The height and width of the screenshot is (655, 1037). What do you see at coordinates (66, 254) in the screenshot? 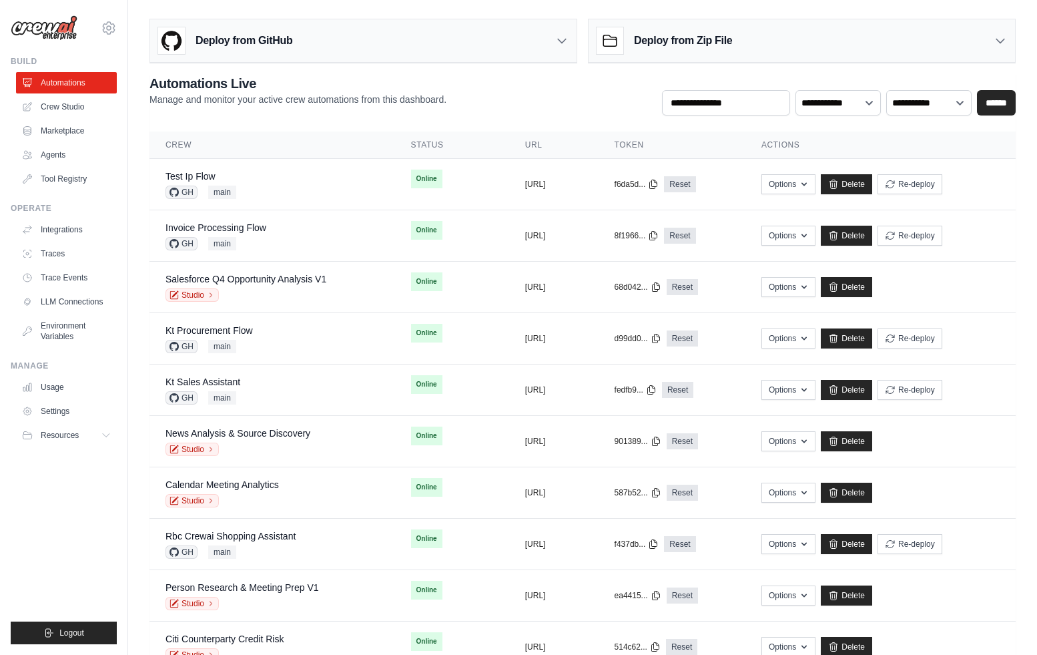
I see `a: Traces` at bounding box center [66, 254].